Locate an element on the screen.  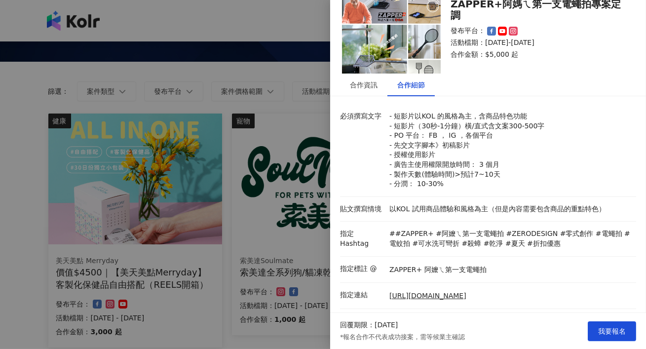
p: 指定 Hashtag is located at coordinates (362, 238).